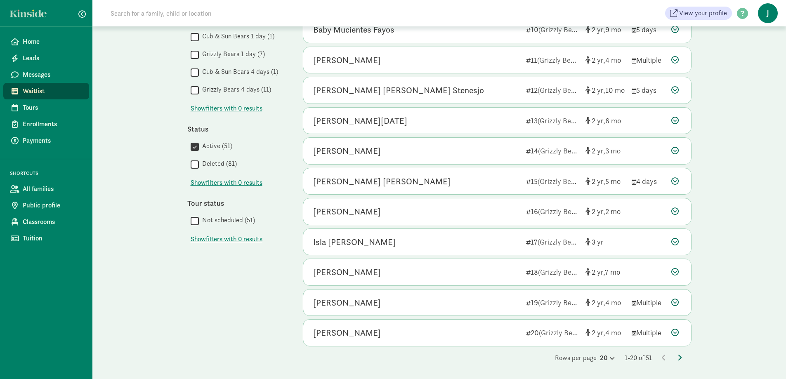  What do you see at coordinates (232, 54) in the screenshot?
I see `label: Grizzly Bears 1 day (7)` at bounding box center [232, 54].